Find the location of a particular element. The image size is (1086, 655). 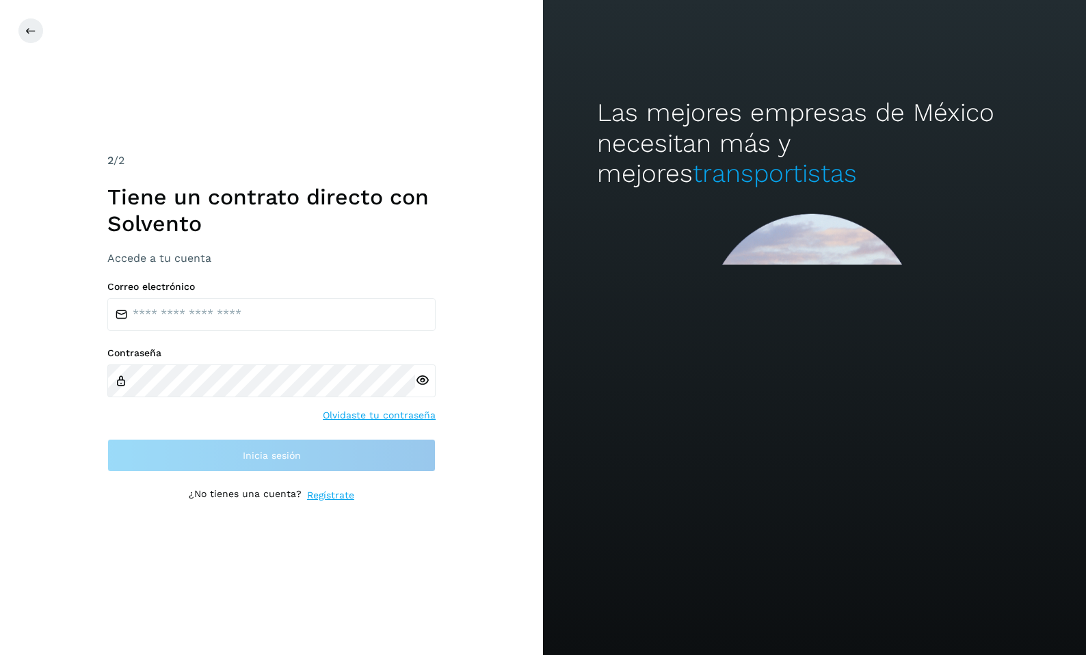

div: /2 is located at coordinates (271, 161).